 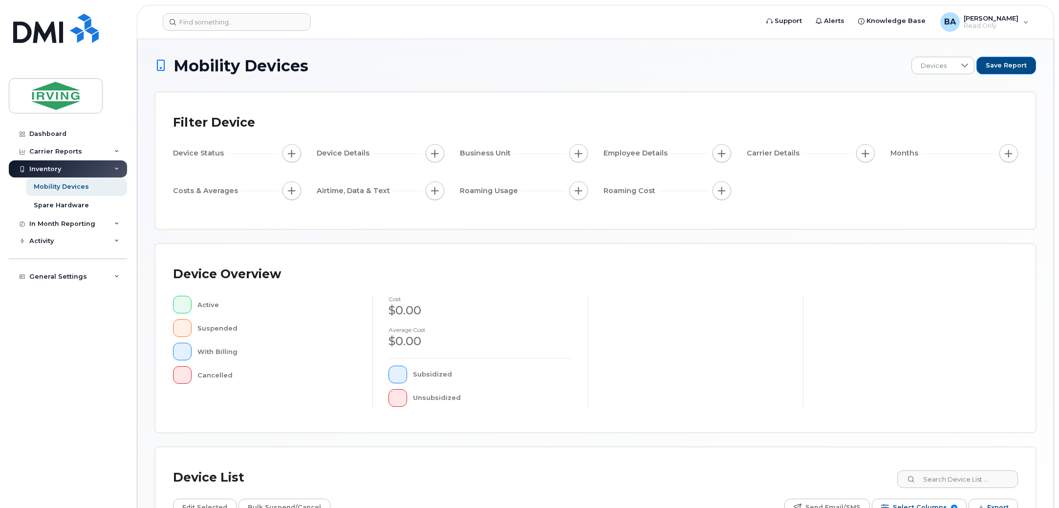 What do you see at coordinates (277, 375) in the screenshot?
I see `div: Cancelled` at bounding box center [277, 375].